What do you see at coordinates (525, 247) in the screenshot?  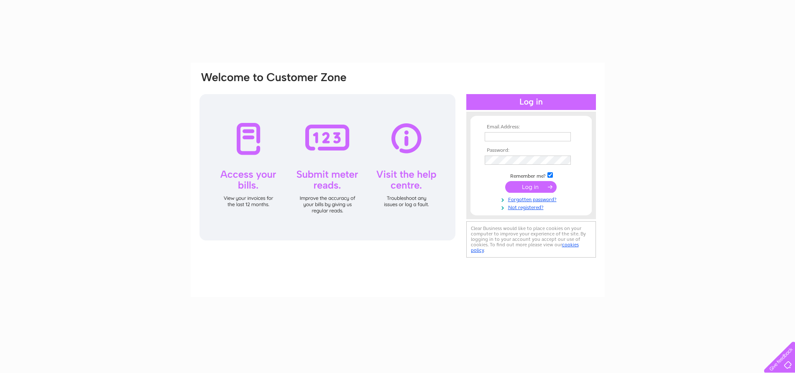 I see `a: cookies policy` at bounding box center [525, 247].